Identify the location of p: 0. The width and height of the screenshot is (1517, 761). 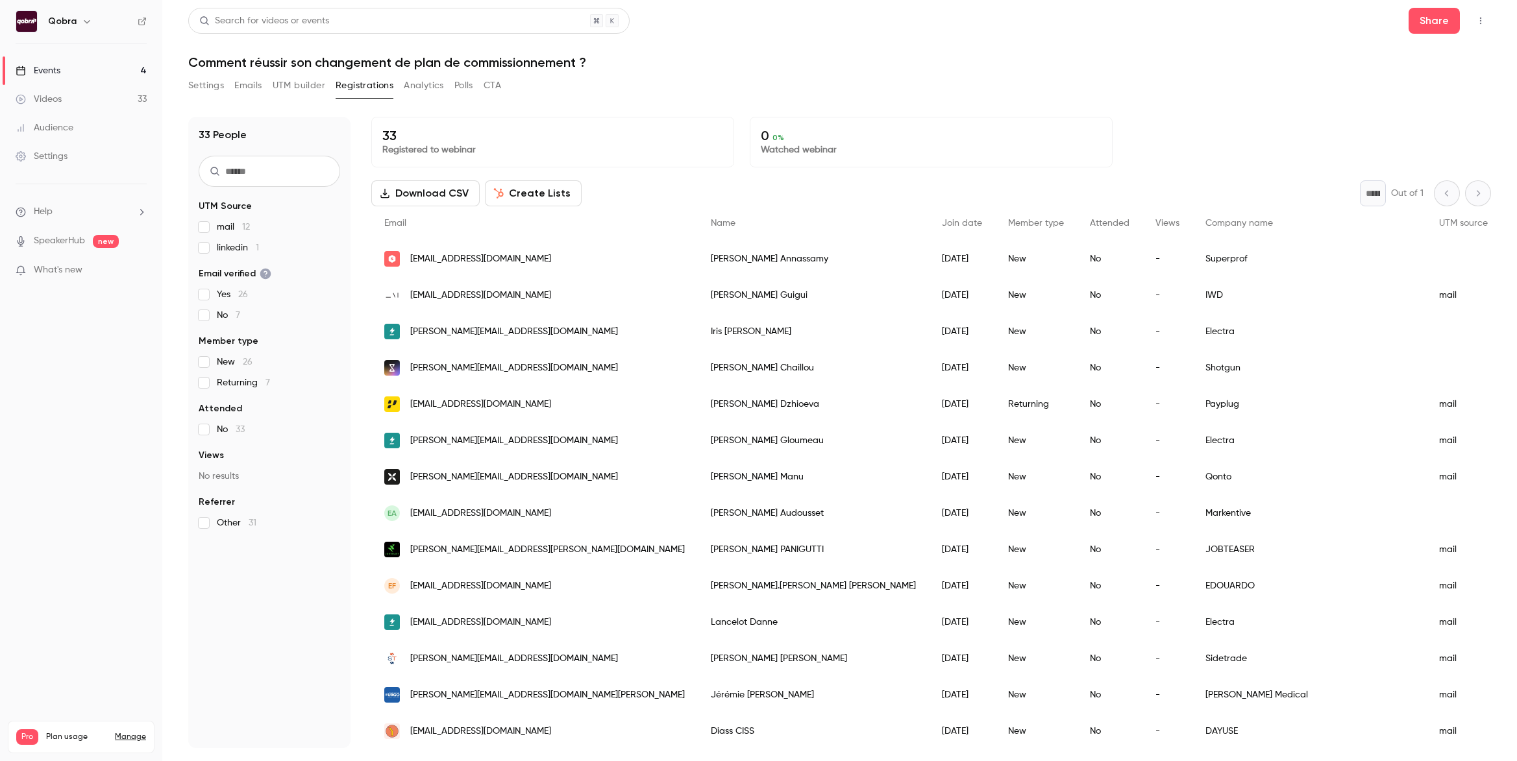
(931, 136).